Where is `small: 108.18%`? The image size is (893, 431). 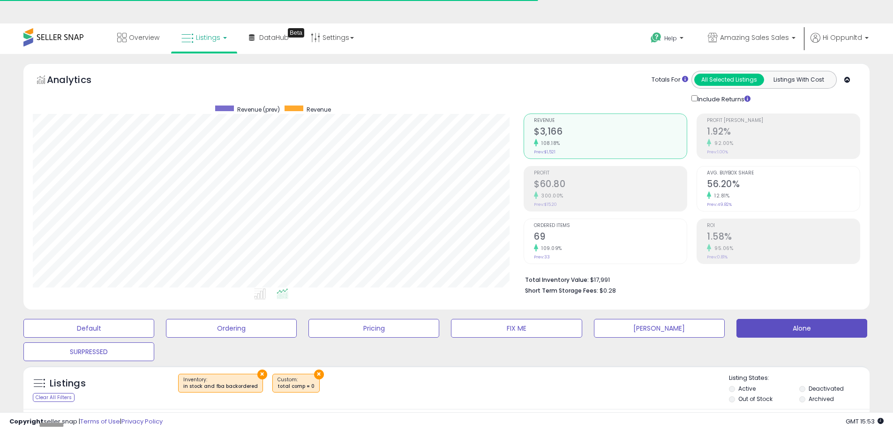 small: 108.18% is located at coordinates (549, 143).